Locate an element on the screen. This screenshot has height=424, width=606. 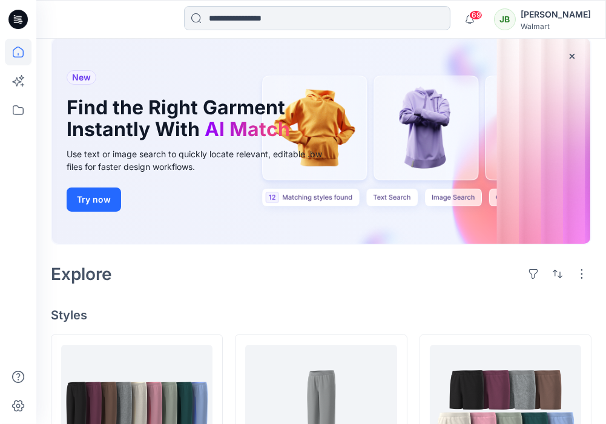
span: AI Match is located at coordinates (247, 129).